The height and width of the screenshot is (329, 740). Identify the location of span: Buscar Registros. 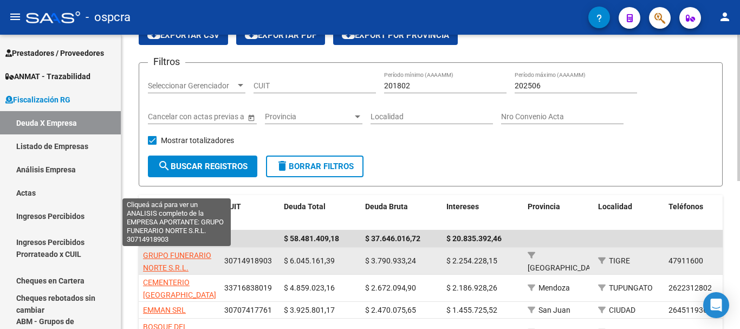
(203, 166).